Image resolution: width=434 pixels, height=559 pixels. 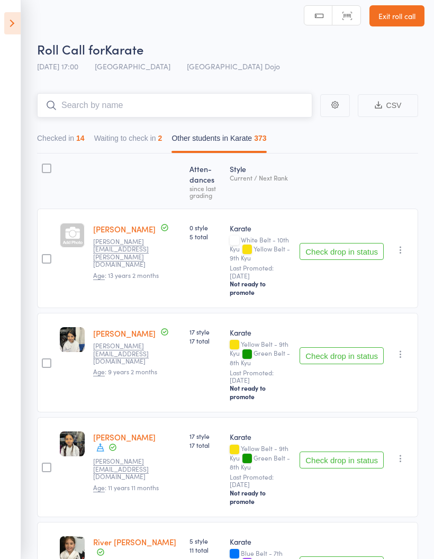 What do you see at coordinates (260, 248) in the screenshot?
I see `div: White Belt - 10th Kyu` at bounding box center [260, 248].